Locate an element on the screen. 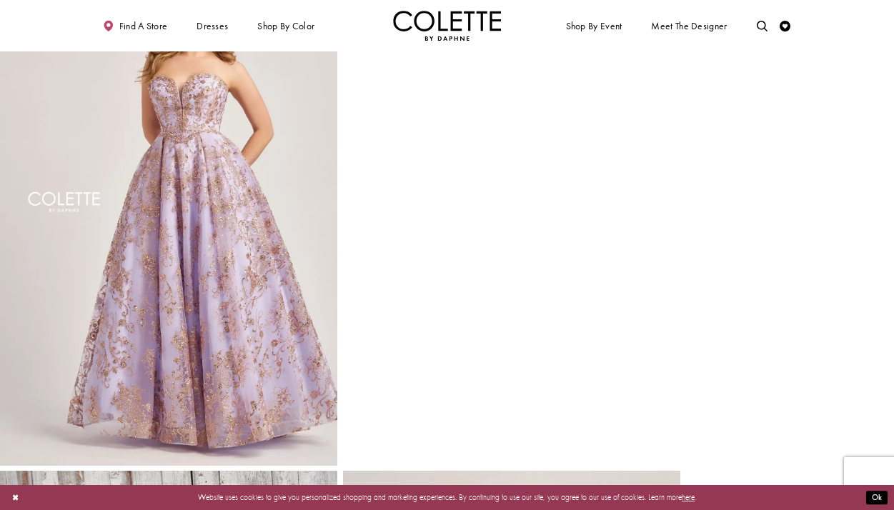 The image size is (894, 510). span: Shop By Event is located at coordinates (594, 26).